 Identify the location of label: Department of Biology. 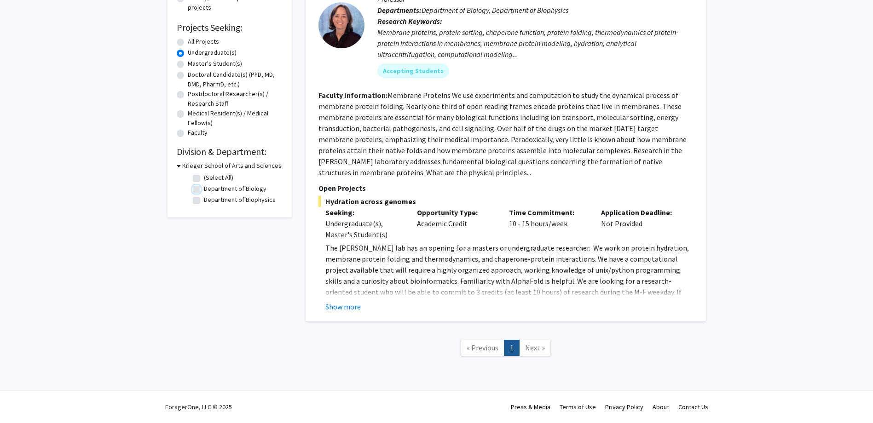
(235, 189).